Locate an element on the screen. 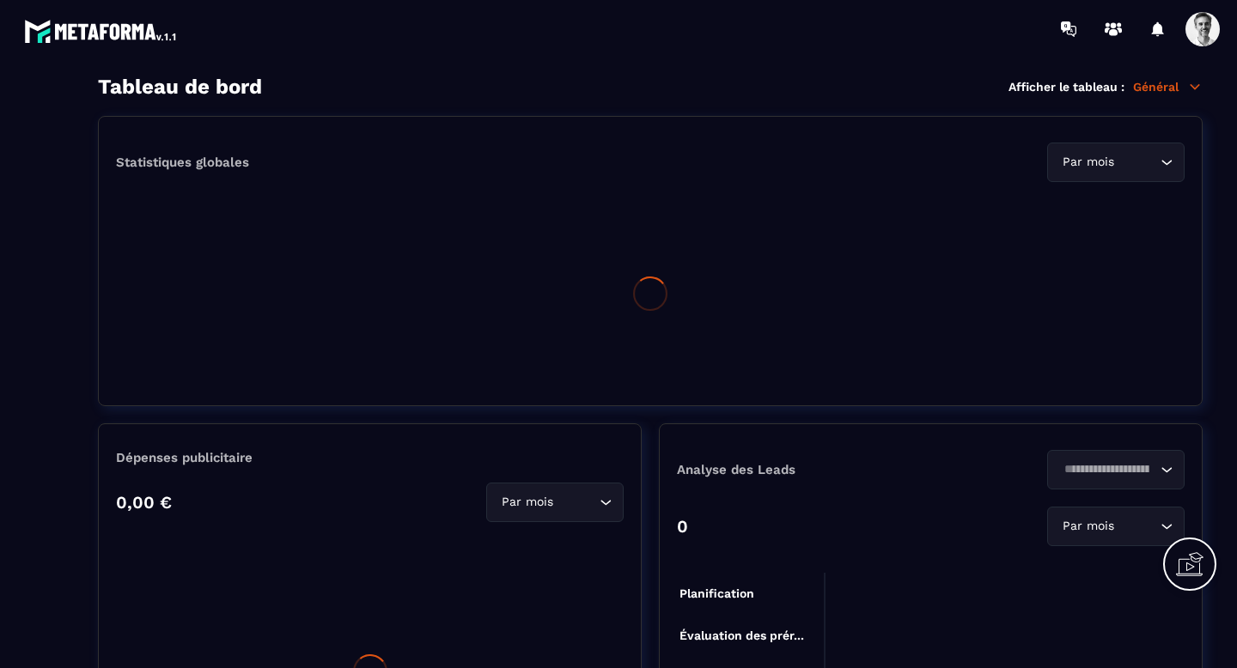 The image size is (1237, 668). img: logo is located at coordinates (101, 31).